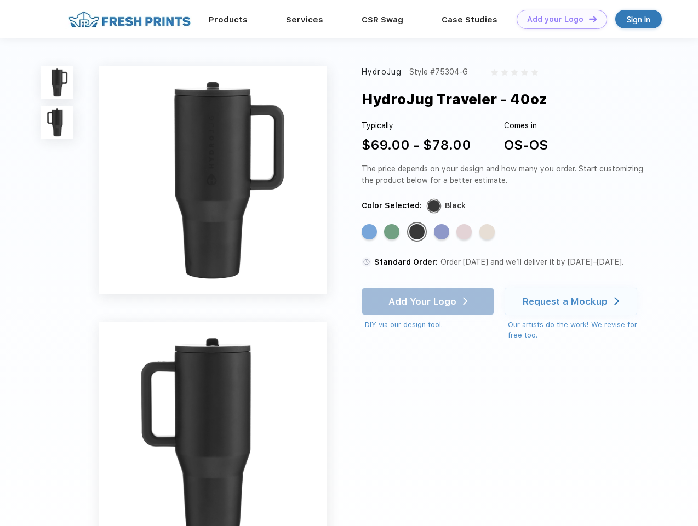 The width and height of the screenshot is (698, 526). Describe the element at coordinates (441, 232) in the screenshot. I see `div: Peri` at that location.